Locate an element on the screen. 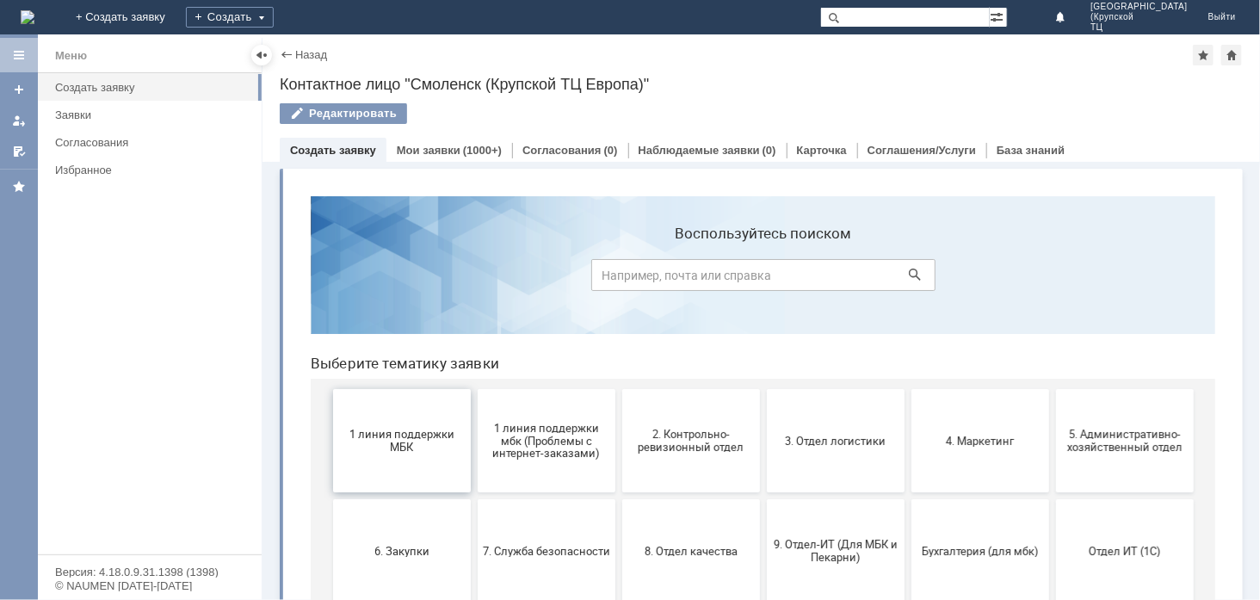 The image size is (1260, 600). span: Отдел-ИТ (Битрикс24 и CRM) is located at coordinates (105, 479).